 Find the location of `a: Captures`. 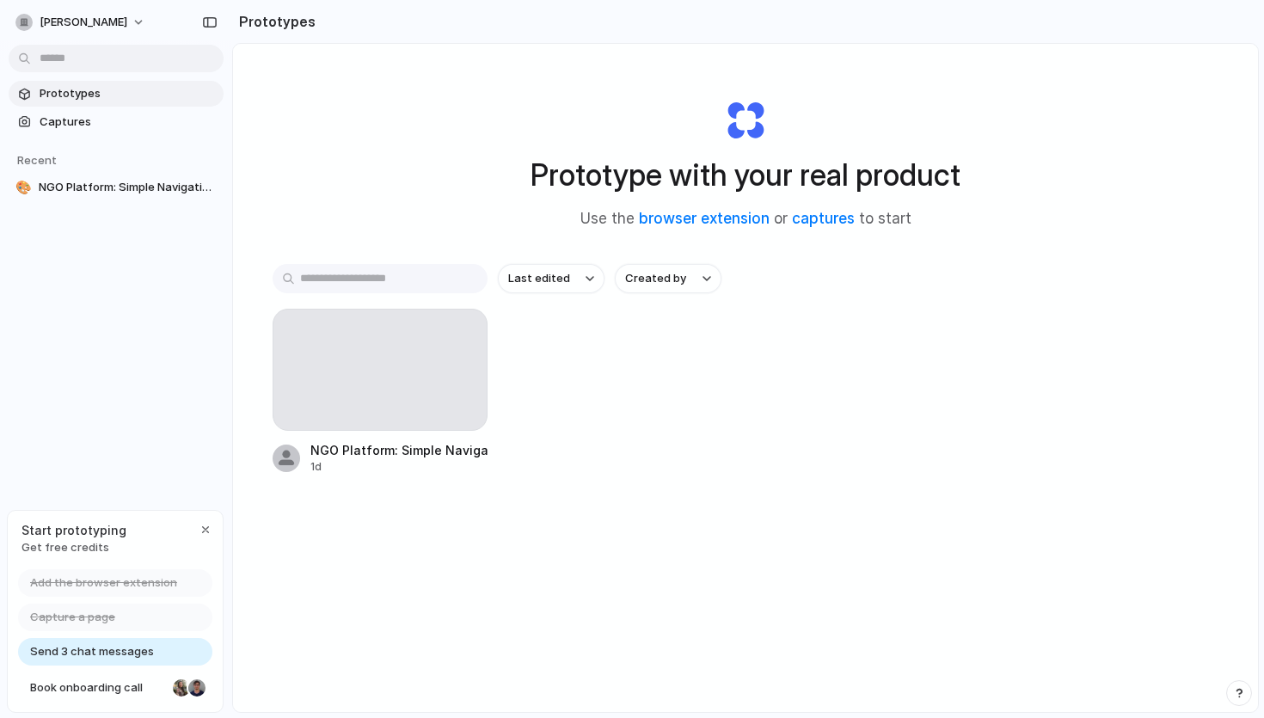

a: Captures is located at coordinates (116, 122).